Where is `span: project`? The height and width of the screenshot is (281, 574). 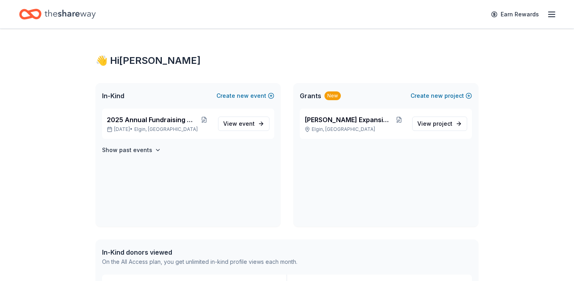 span: project is located at coordinates (442, 123).